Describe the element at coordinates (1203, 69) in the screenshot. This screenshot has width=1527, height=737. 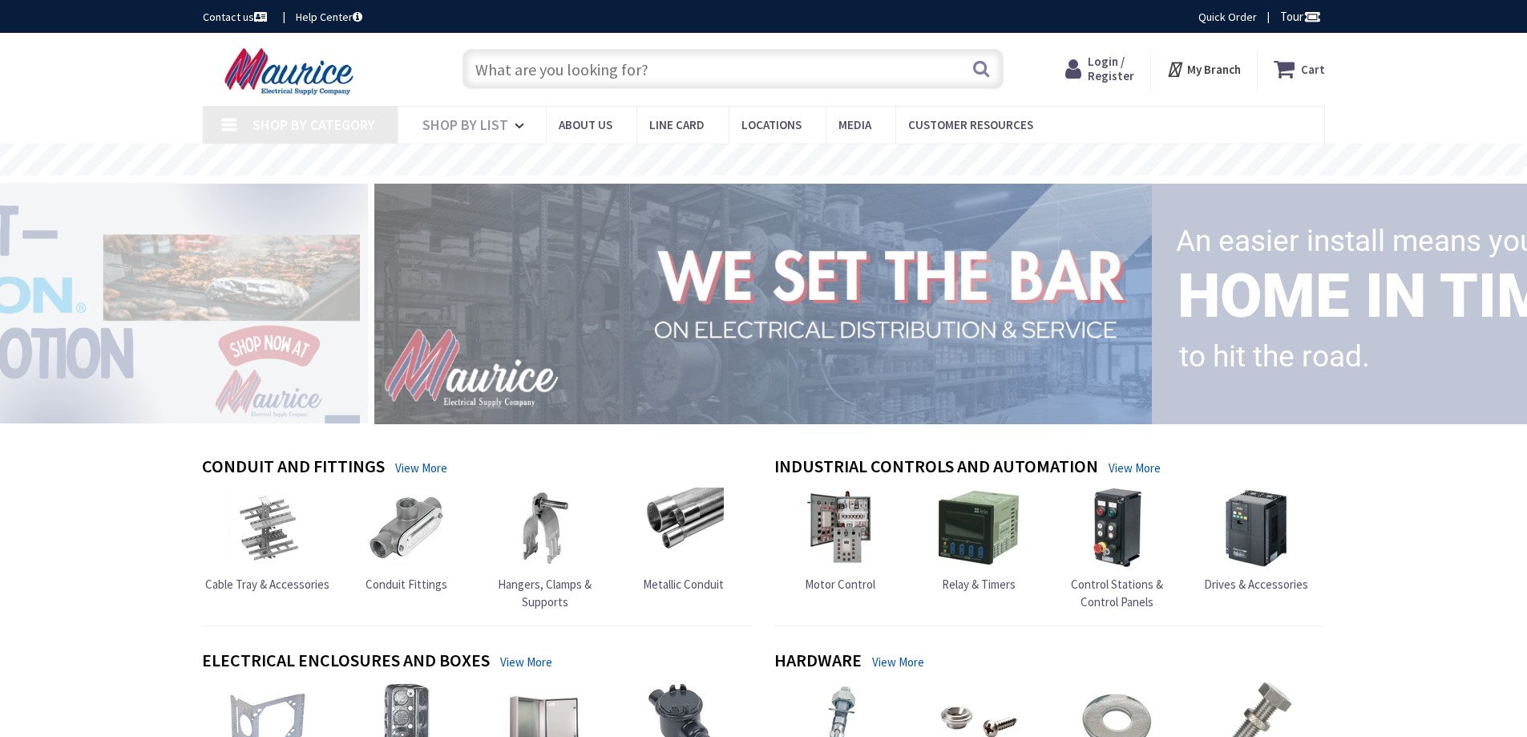
I see `div: My Branch` at that location.